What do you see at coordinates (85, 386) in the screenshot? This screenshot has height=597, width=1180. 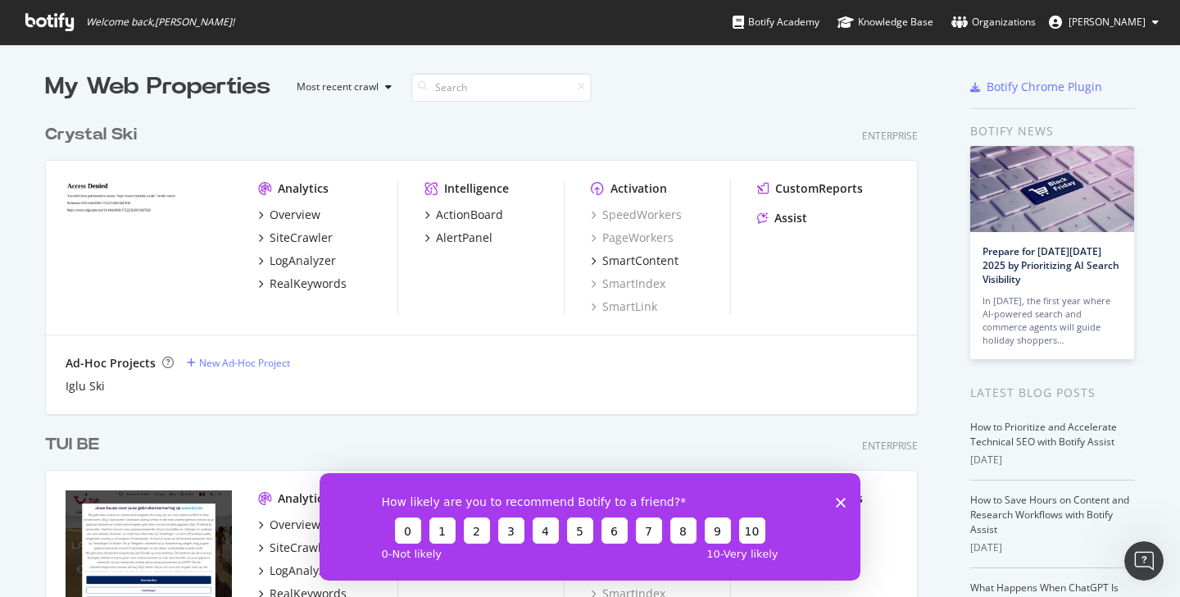 I see `a: Iglu Ski` at bounding box center [85, 386].